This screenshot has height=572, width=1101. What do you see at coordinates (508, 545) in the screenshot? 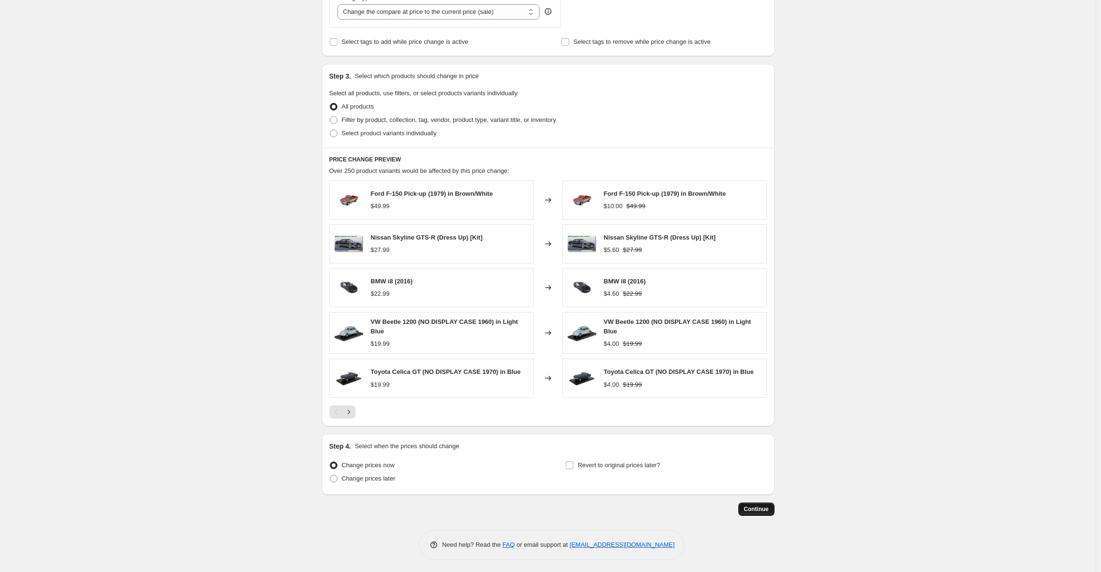
I see `a: FAQ` at bounding box center [508, 545].